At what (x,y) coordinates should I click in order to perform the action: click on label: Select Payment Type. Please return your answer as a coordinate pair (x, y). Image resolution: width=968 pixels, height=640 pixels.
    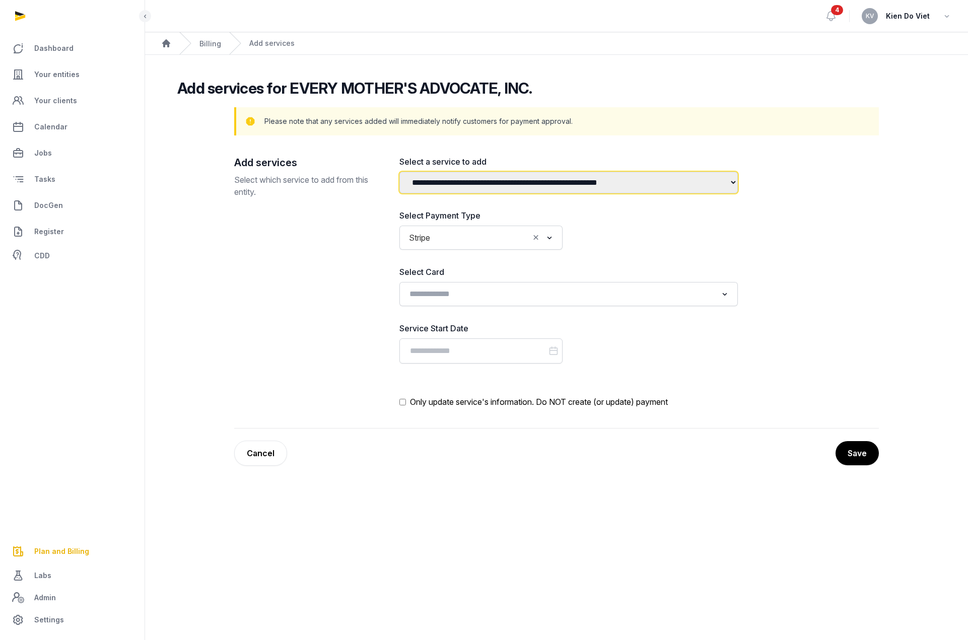
    Looking at the image, I should click on (481, 215).